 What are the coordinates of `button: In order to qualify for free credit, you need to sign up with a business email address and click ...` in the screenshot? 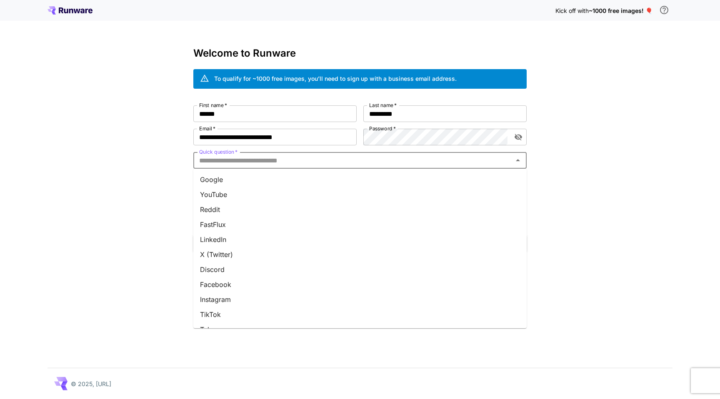 It's located at (664, 10).